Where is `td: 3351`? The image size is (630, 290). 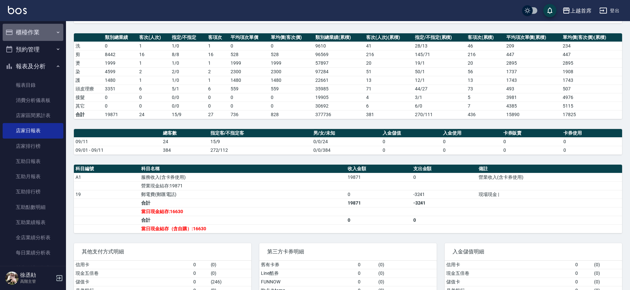
td: 3351 is located at coordinates (120, 89).